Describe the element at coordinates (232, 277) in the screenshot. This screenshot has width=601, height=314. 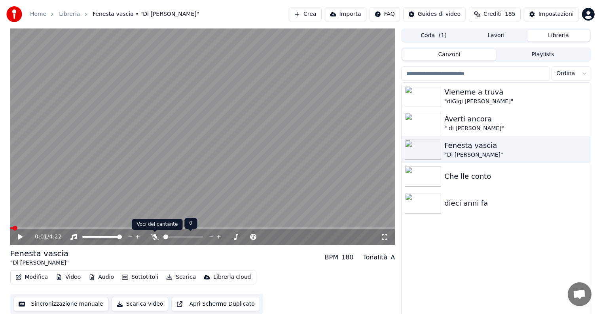
I see `div: Libreria cloud` at that location.